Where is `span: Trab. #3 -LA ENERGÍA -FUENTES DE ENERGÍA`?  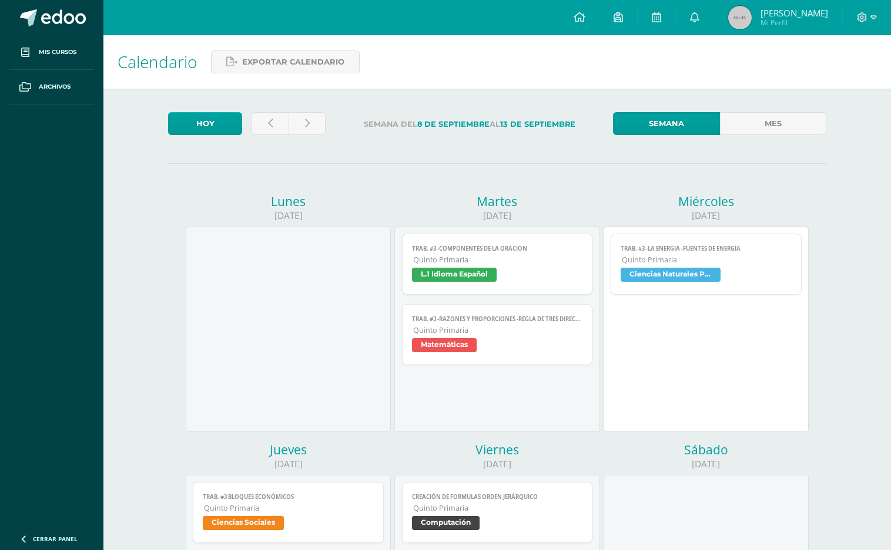
span: Trab. #3 -LA ENERGÍA -FUENTES DE ENERGÍA is located at coordinates (706, 249).